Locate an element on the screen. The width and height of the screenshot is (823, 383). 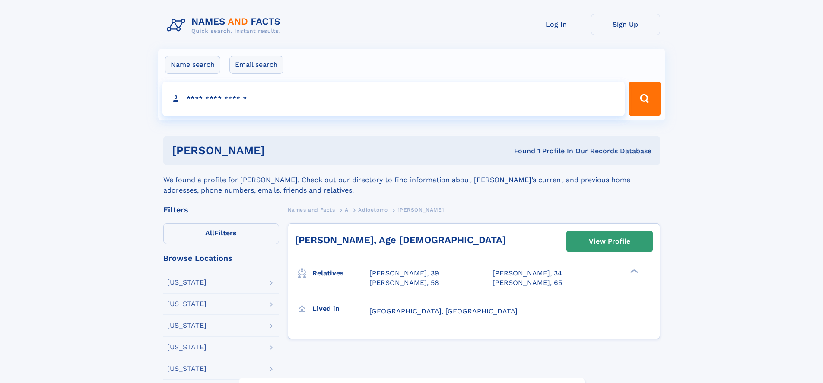
div: Browse Locations is located at coordinates (221, 258).